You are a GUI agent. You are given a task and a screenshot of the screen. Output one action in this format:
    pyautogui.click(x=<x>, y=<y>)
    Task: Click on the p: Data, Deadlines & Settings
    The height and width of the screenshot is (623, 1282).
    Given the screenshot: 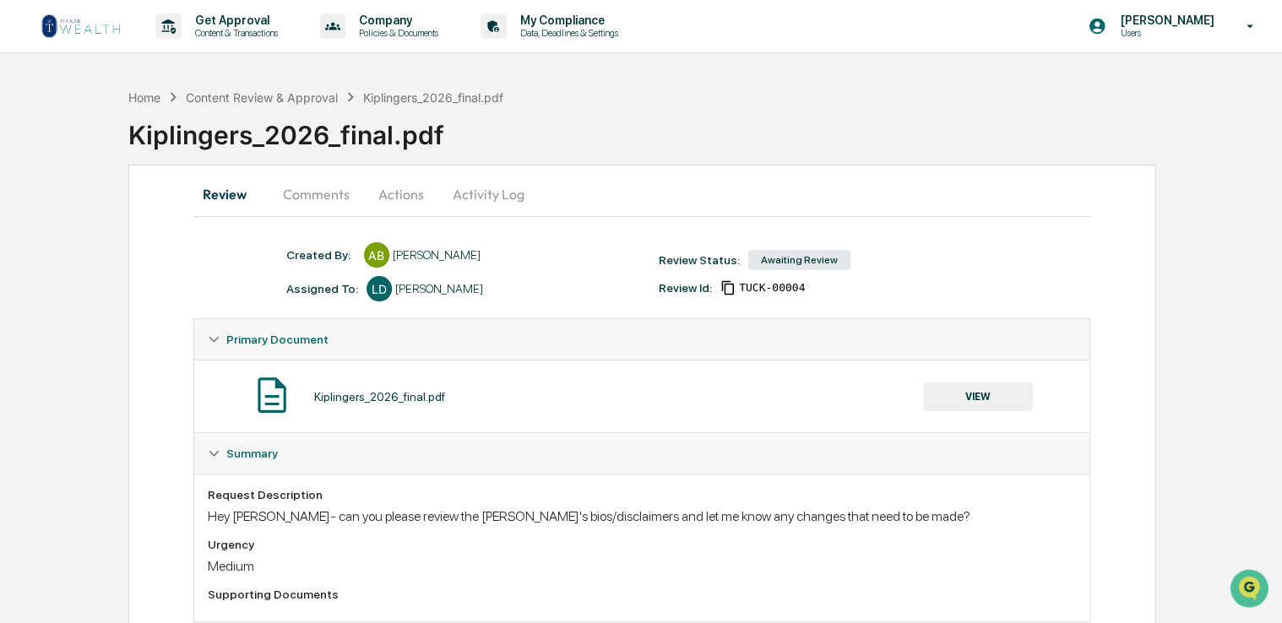 What is the action you would take?
    pyautogui.click(x=567, y=33)
    